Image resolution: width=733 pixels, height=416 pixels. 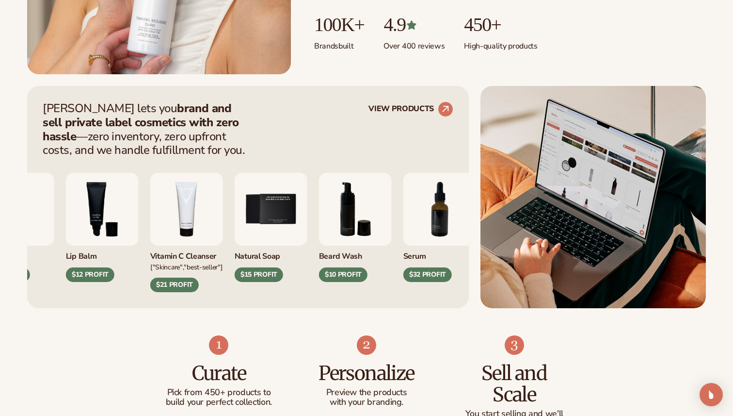 What do you see at coordinates (102, 227) in the screenshot?
I see `div: 3 / 9` at bounding box center [102, 227].